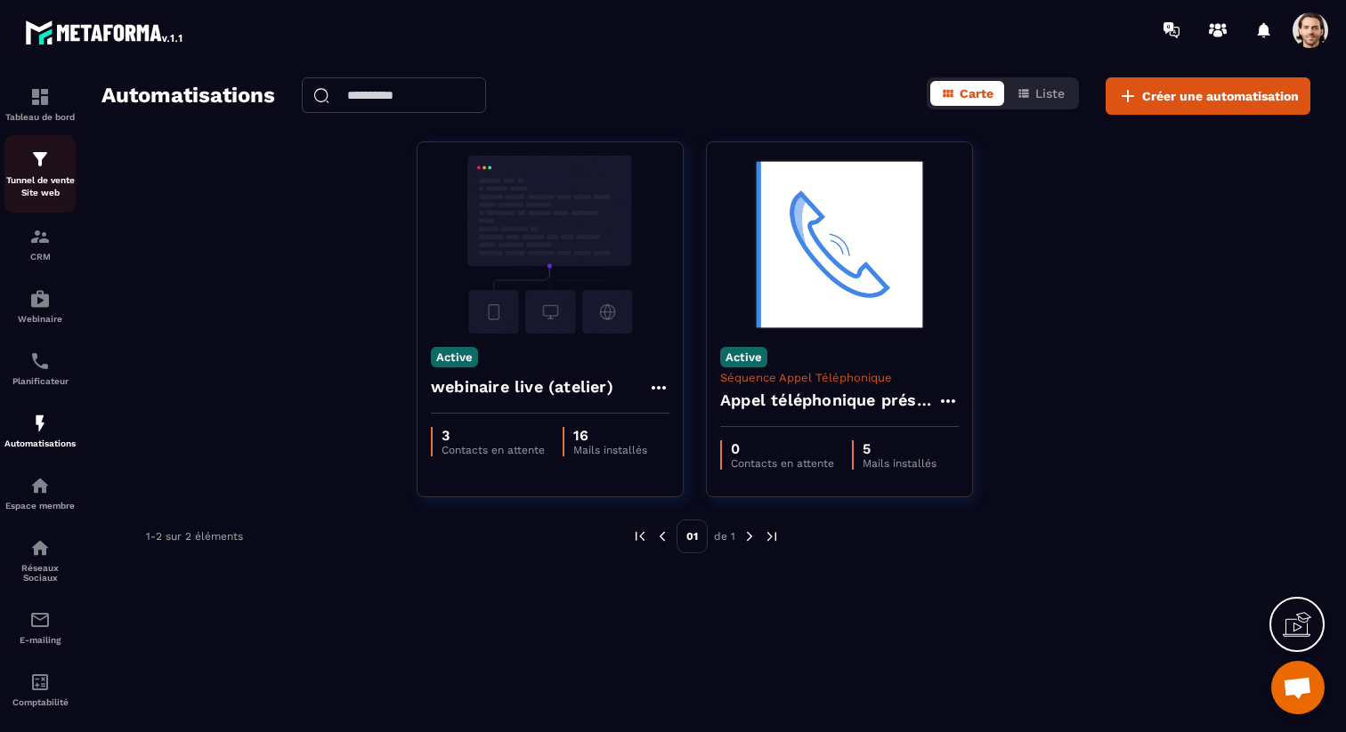 Image resolution: width=1346 pixels, height=732 pixels. I want to click on button: Carte, so click(966, 93).